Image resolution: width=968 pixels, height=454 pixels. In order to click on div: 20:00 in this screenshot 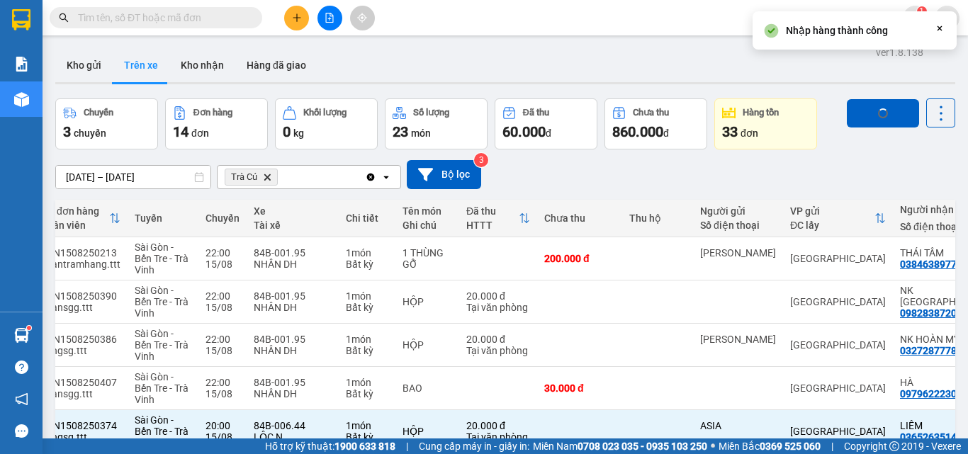, I will do `click(223, 426)`.